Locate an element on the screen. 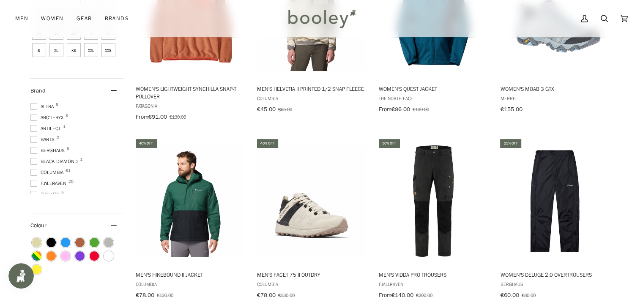 This screenshot has width=643, height=297. span: The North Face is located at coordinates (433, 98).